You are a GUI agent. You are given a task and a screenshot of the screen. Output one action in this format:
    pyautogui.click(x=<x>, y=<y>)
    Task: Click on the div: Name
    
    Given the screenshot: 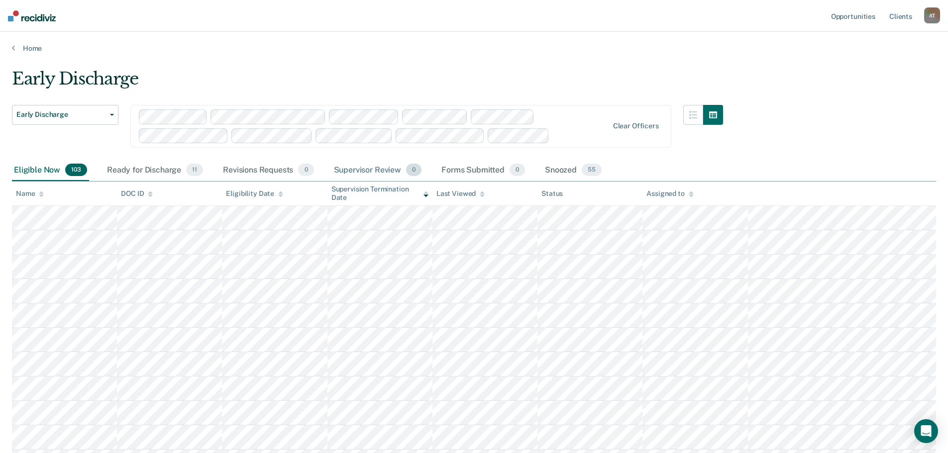 What is the action you would take?
    pyautogui.click(x=30, y=194)
    